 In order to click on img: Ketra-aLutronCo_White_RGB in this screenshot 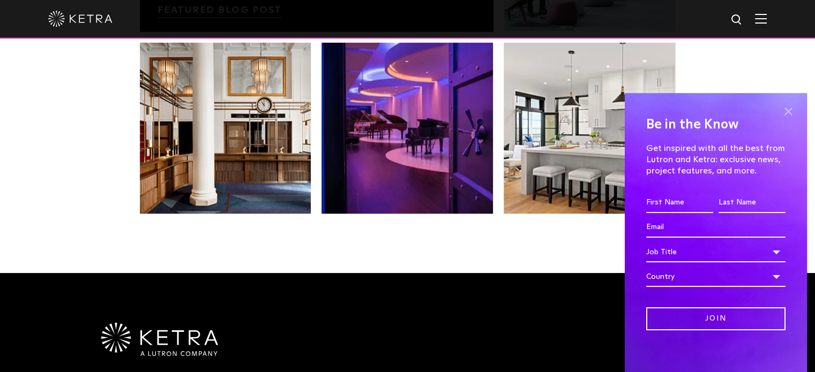, I will do `click(160, 340)`.